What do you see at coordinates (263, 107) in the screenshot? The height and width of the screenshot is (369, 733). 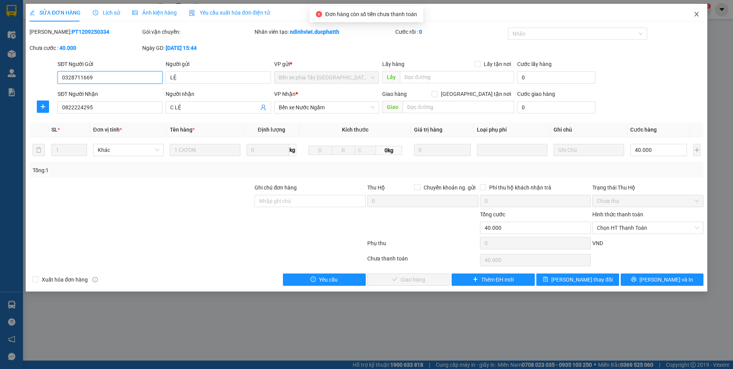 I see `span: user-add` at bounding box center [263, 107].